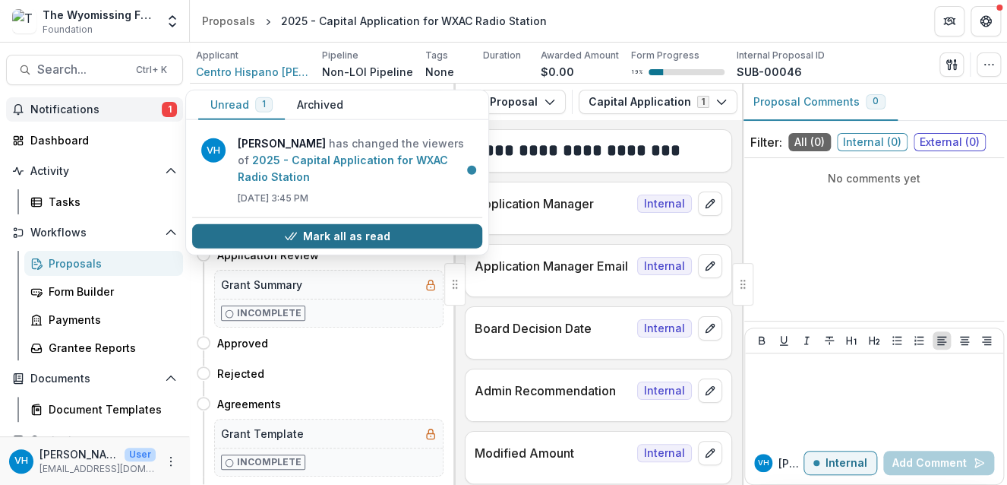 This screenshot has width=1007, height=485. What do you see at coordinates (320, 105) in the screenshot?
I see `button: Archived` at bounding box center [320, 105].